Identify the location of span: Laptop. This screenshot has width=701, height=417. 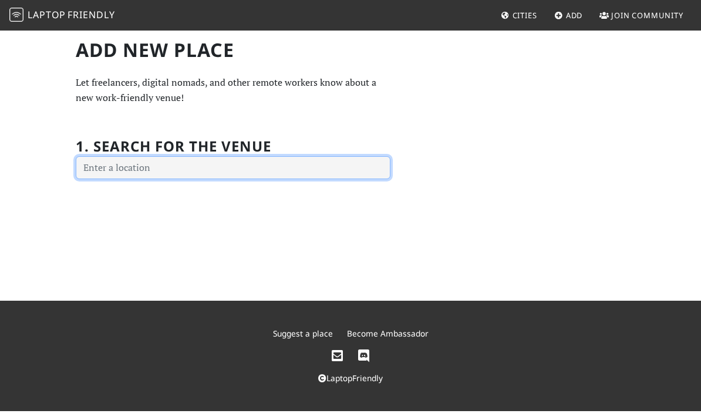
(46, 15).